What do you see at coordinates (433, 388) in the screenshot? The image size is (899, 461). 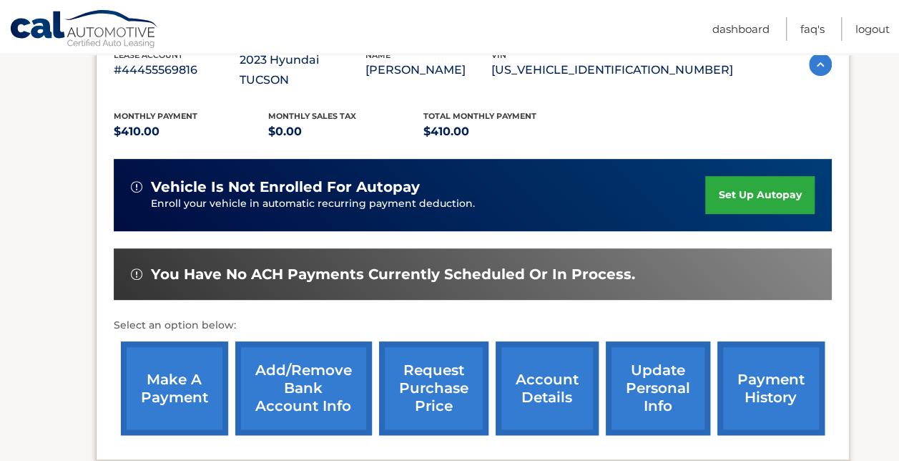 I see `a: request purchase price` at bounding box center [433, 388].